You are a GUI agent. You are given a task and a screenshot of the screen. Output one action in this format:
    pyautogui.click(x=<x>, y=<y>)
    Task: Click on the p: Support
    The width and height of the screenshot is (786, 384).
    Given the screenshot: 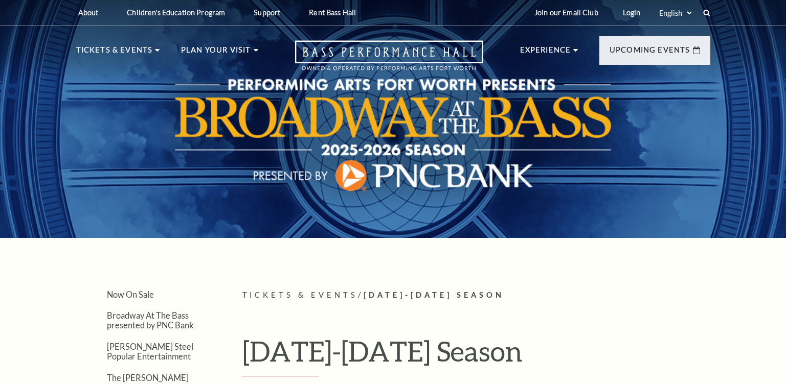 What is the action you would take?
    pyautogui.click(x=267, y=12)
    